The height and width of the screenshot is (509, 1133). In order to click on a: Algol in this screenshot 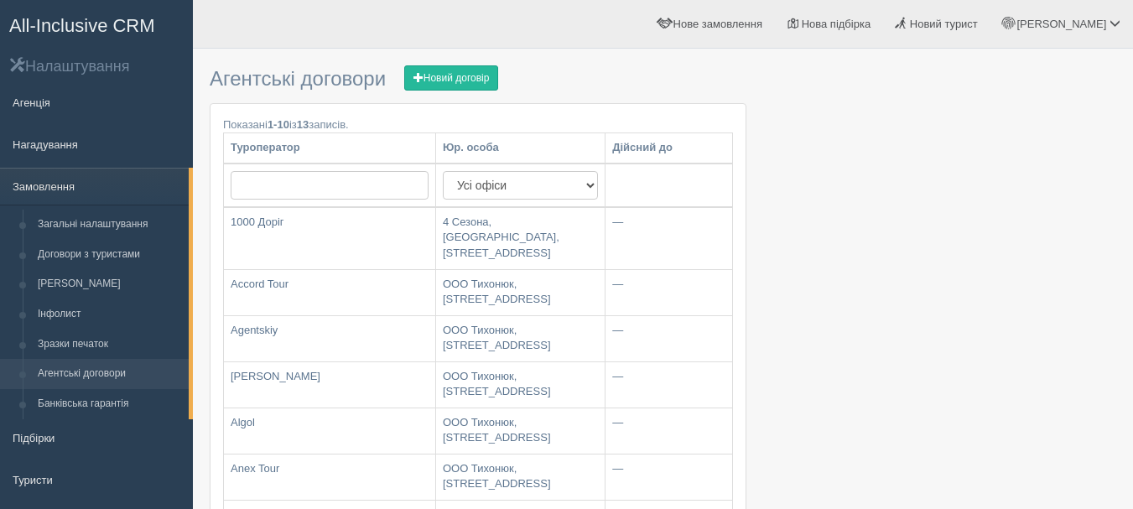, I will do `click(330, 431)`.